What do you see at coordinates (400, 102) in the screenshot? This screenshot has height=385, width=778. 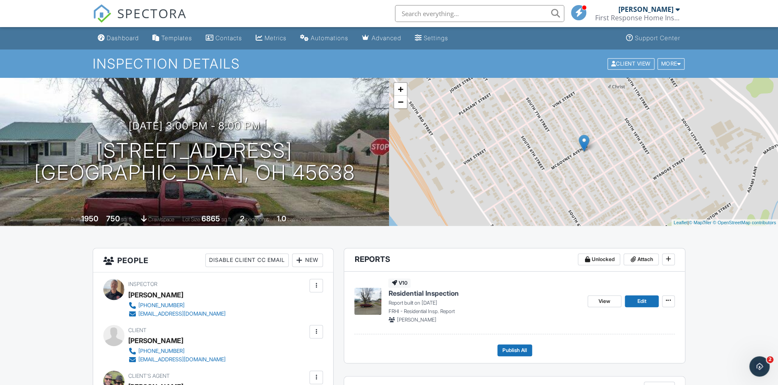 I see `a: Zoom out` at bounding box center [400, 102].